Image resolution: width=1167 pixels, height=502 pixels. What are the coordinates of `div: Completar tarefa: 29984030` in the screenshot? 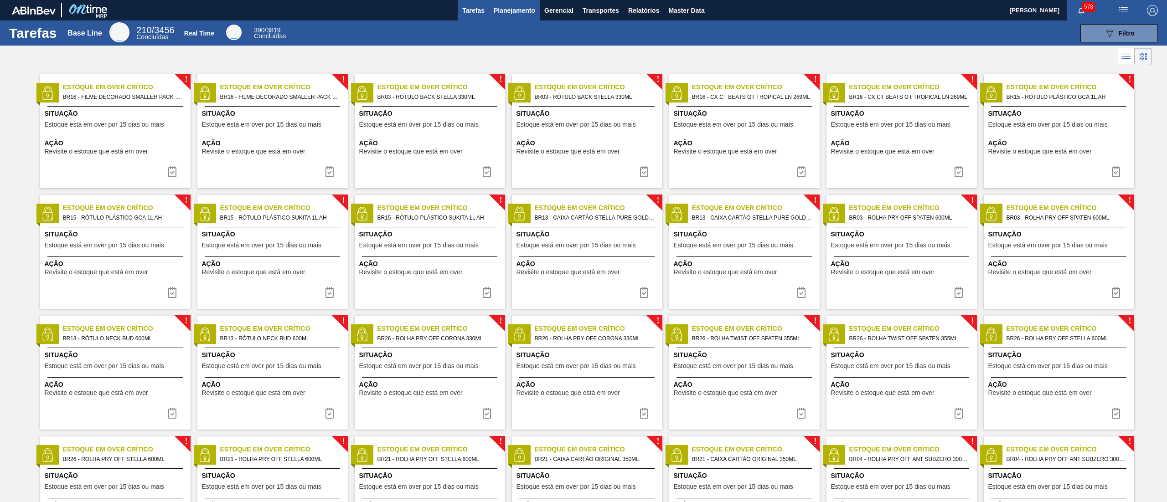 It's located at (801, 172).